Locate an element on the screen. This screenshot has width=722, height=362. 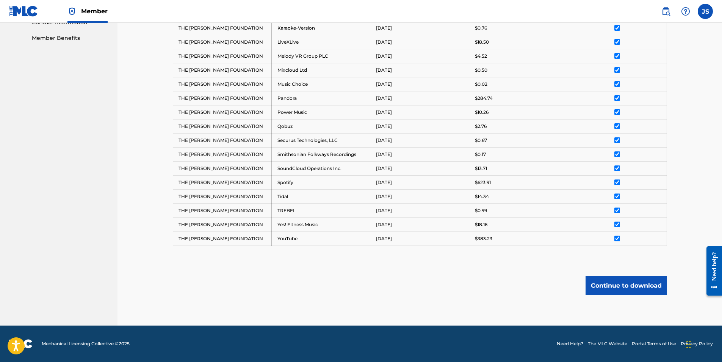
td: Yes! Fitness Music is located at coordinates (321, 224).